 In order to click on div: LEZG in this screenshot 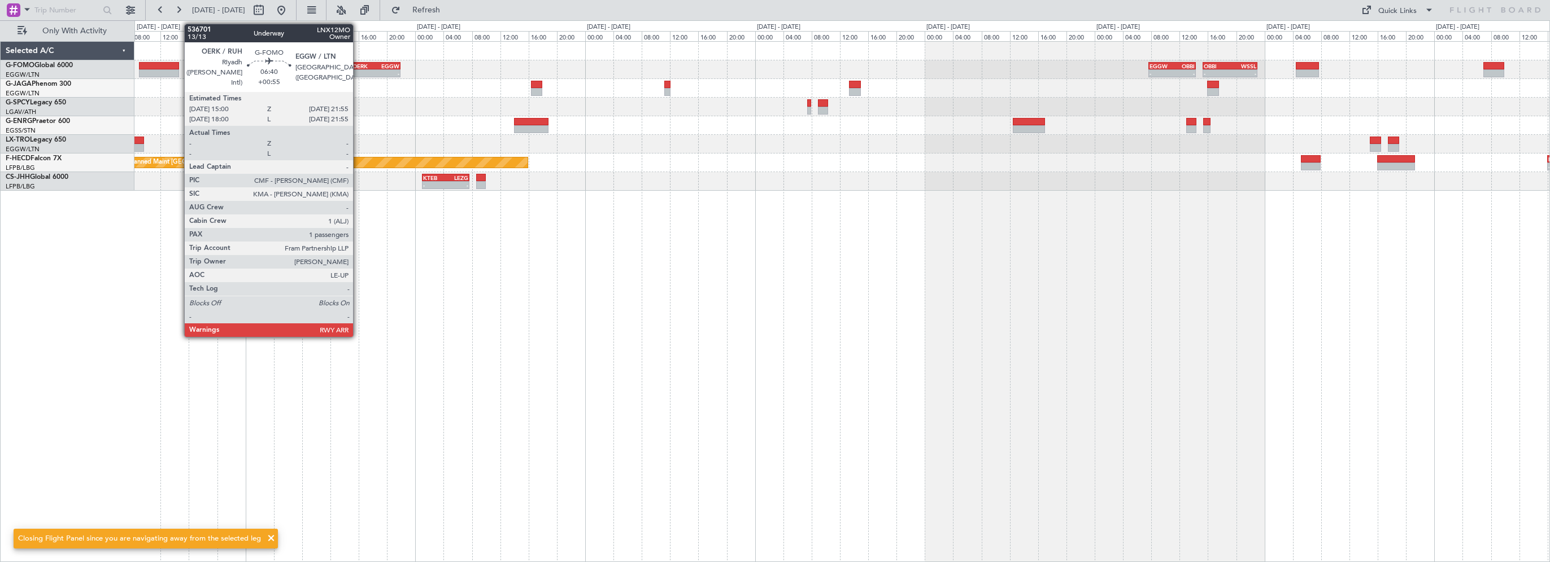, I will do `click(457, 178)`.